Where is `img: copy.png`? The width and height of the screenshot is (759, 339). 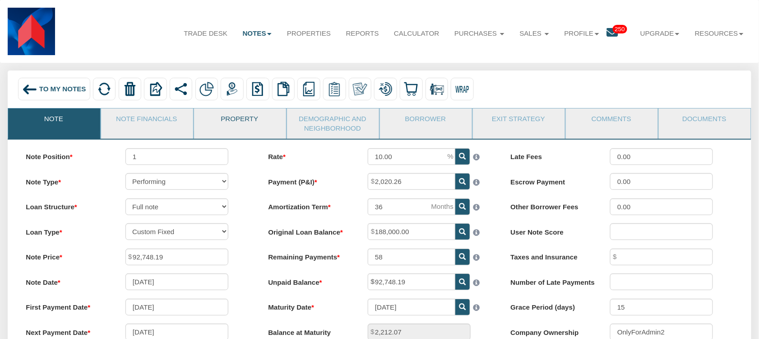 img: copy.png is located at coordinates (283, 89).